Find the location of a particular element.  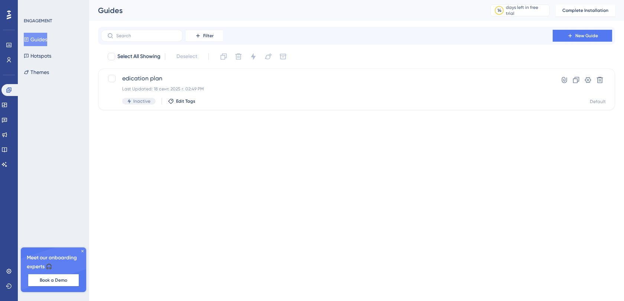

div: Guides is located at coordinates (285, 10).